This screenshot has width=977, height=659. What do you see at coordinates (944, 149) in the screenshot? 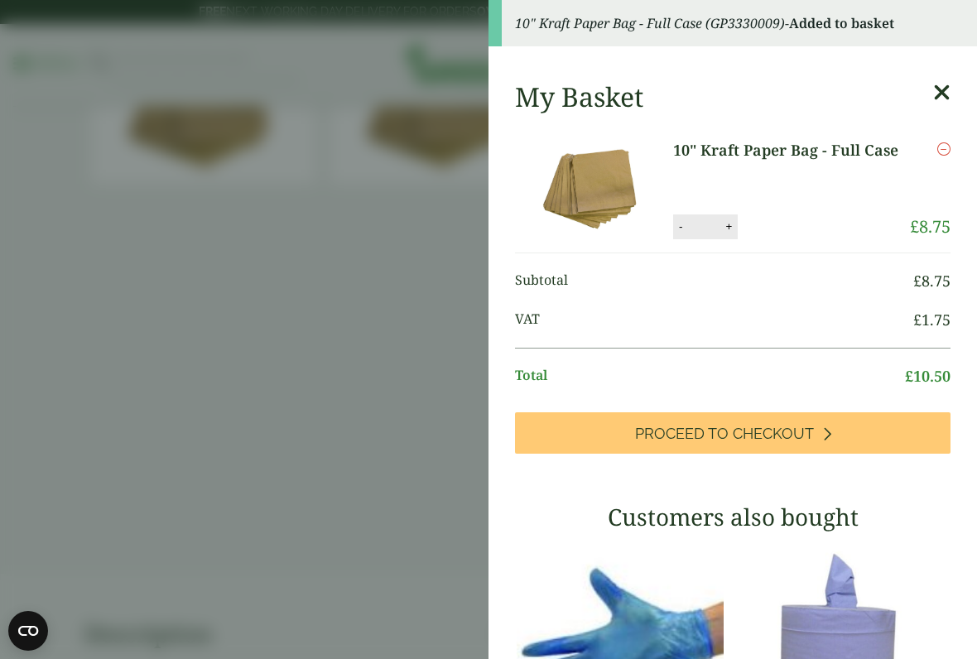
I see `a: Remove this item` at bounding box center [944, 149].